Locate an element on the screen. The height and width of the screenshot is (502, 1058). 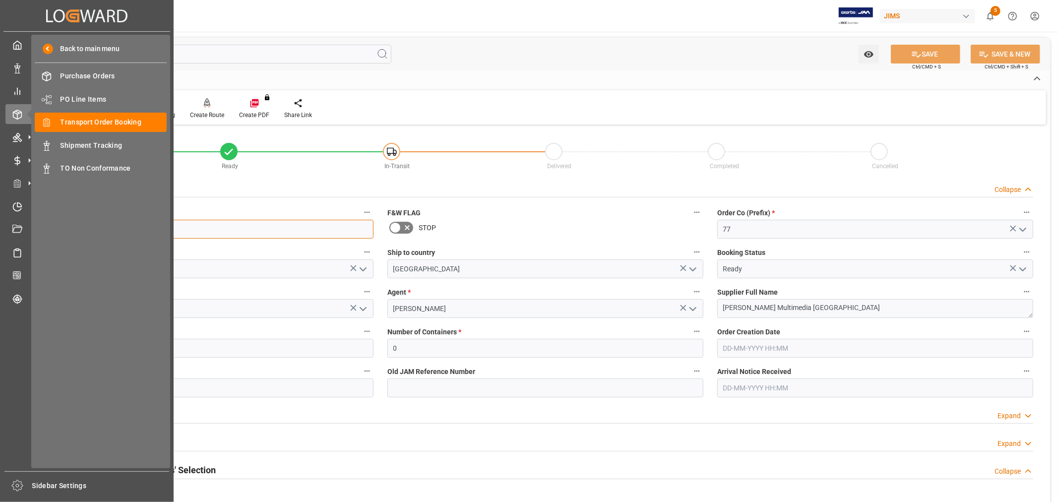
span: Ship to country is located at coordinates (411, 253).